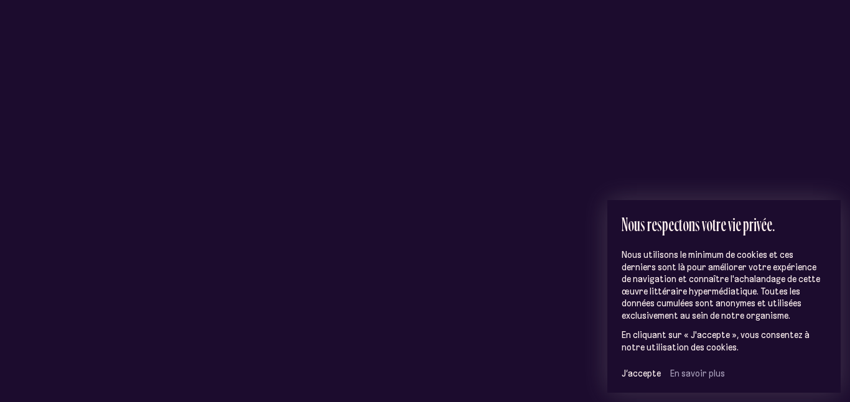 This screenshot has height=402, width=850. I want to click on a: En savoir plus, so click(697, 374).